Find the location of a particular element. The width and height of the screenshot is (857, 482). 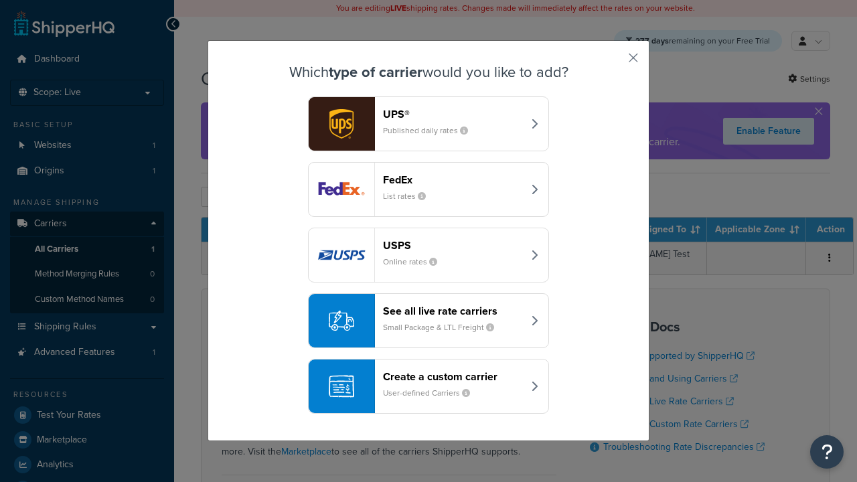

img: fedEx logo is located at coordinates (341, 189).